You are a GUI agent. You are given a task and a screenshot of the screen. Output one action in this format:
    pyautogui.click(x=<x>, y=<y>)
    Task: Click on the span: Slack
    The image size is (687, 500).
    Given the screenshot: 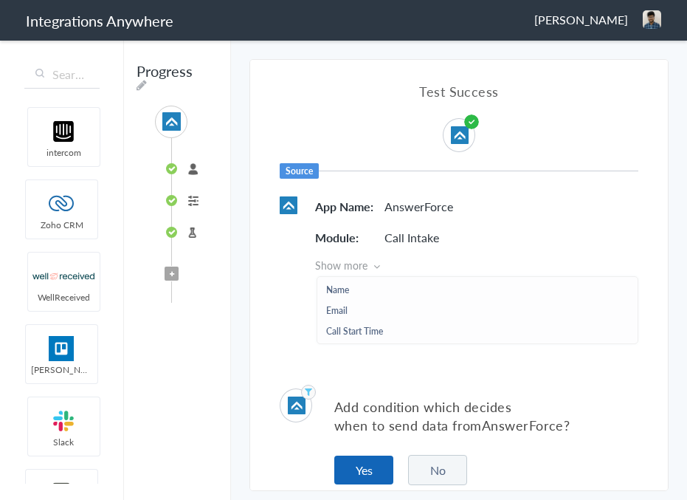 What is the action you would take?
    pyautogui.click(x=63, y=441)
    